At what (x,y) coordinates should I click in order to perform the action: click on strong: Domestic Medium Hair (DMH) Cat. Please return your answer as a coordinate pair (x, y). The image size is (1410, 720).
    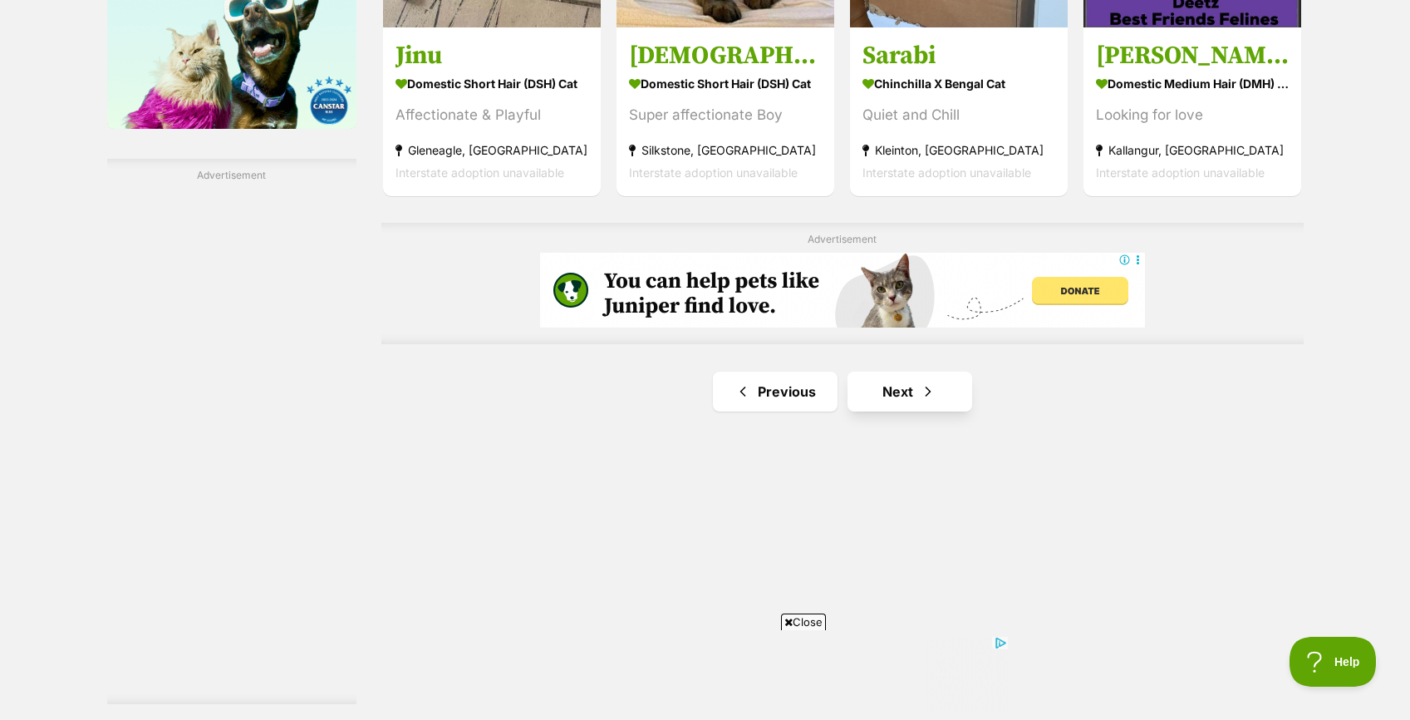
    Looking at the image, I should click on (1192, 83).